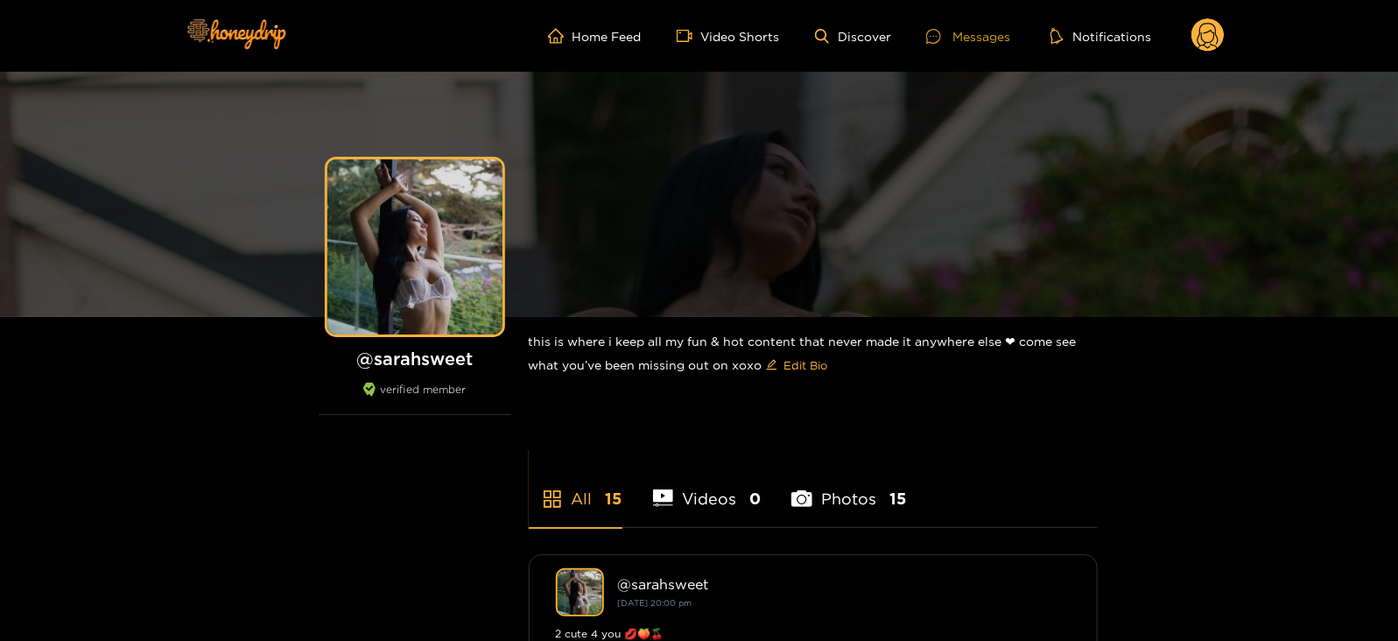 This screenshot has height=641, width=1398. What do you see at coordinates (415, 398) in the screenshot?
I see `div: verified member` at bounding box center [415, 398].